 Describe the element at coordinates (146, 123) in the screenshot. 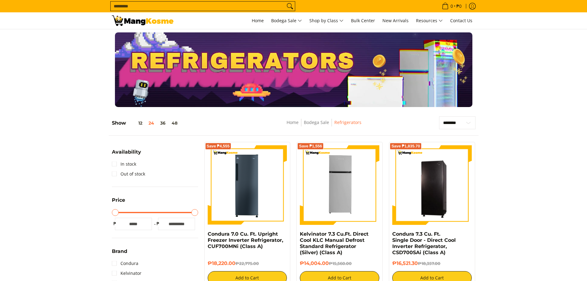

I see `h5: Show` at that location.